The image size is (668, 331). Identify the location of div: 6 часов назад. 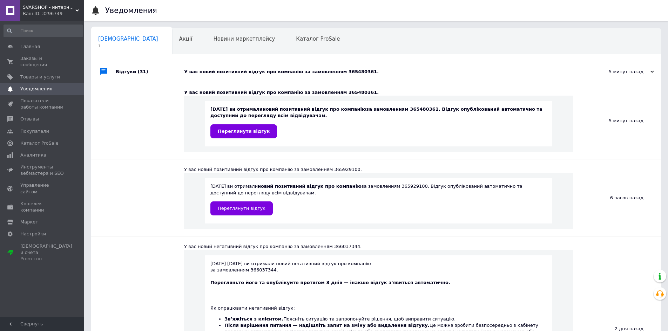
(617, 198).